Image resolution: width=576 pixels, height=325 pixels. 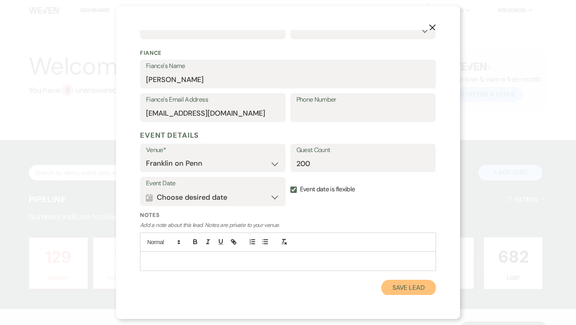 What do you see at coordinates (213, 183) in the screenshot?
I see `label: Event Date` at bounding box center [213, 183].